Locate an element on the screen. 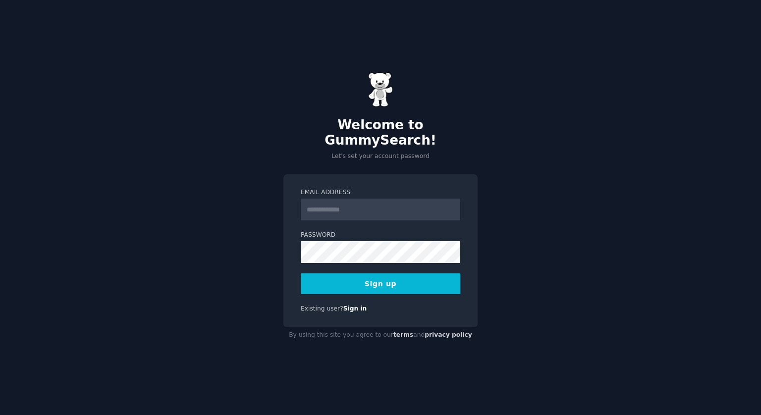 This screenshot has height=415, width=761. a: terms is located at coordinates (403, 335).